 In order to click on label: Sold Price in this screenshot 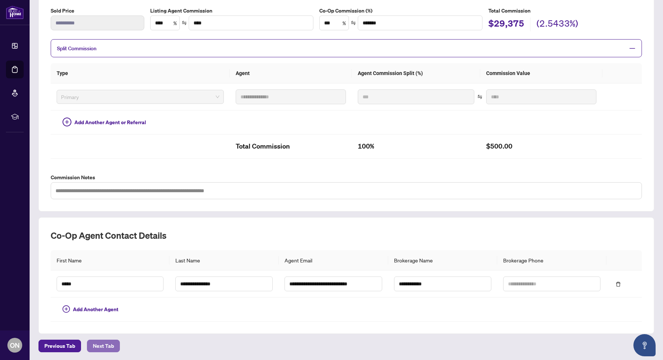, I will do `click(97, 11)`.